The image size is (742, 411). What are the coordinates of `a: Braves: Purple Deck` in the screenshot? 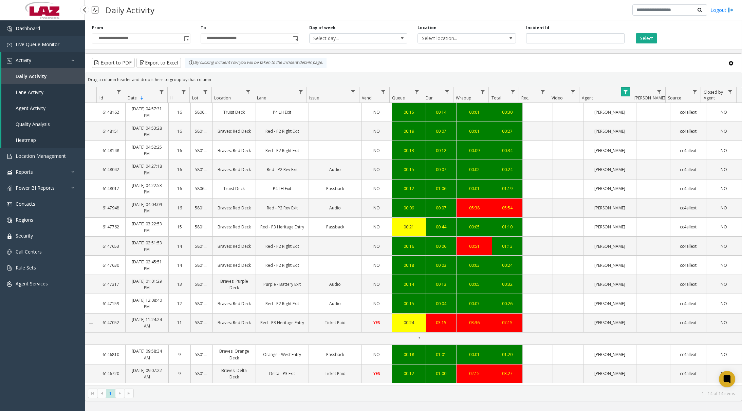 It's located at (234, 284).